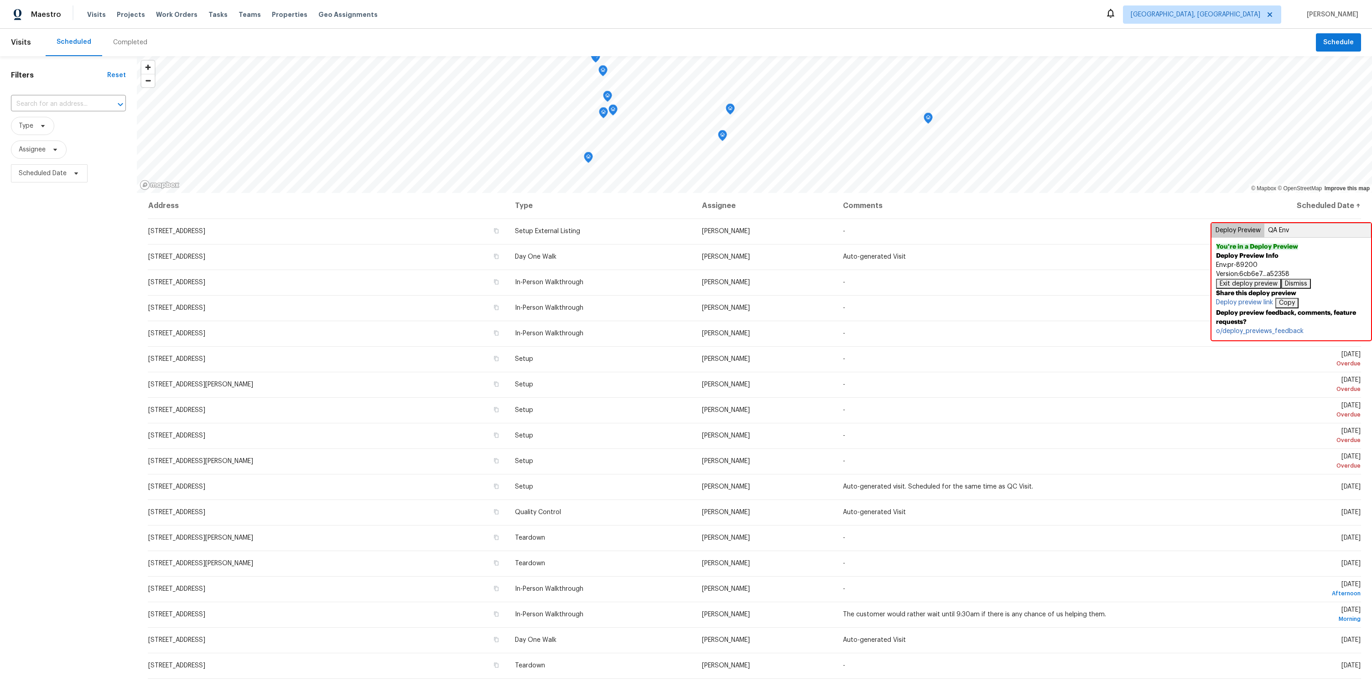  What do you see at coordinates (1247, 256) in the screenshot?
I see `b: Deploy Preview Info` at bounding box center [1247, 256].